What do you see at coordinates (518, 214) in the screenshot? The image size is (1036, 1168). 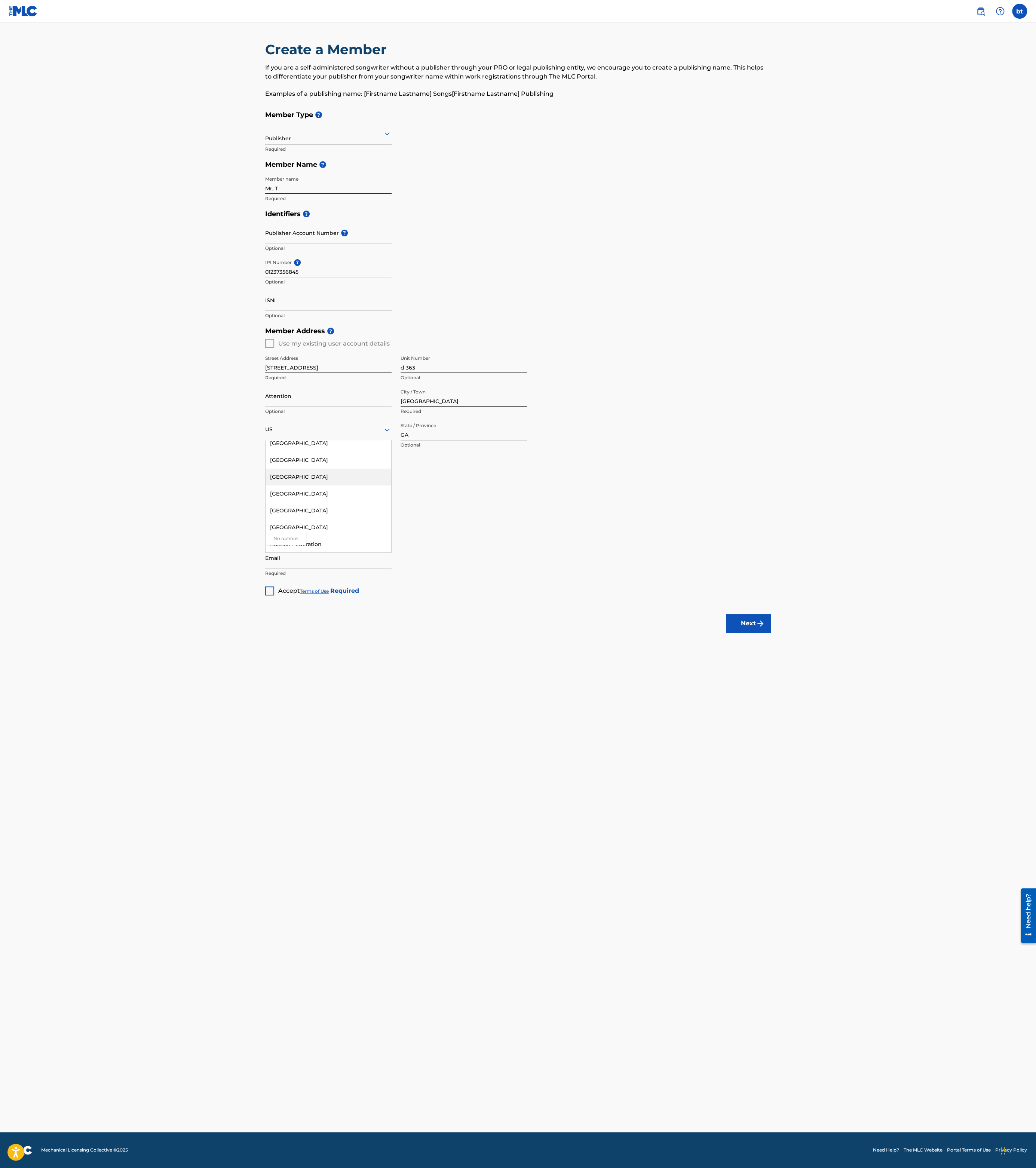 I see `h5: Identifiers` at bounding box center [518, 214].